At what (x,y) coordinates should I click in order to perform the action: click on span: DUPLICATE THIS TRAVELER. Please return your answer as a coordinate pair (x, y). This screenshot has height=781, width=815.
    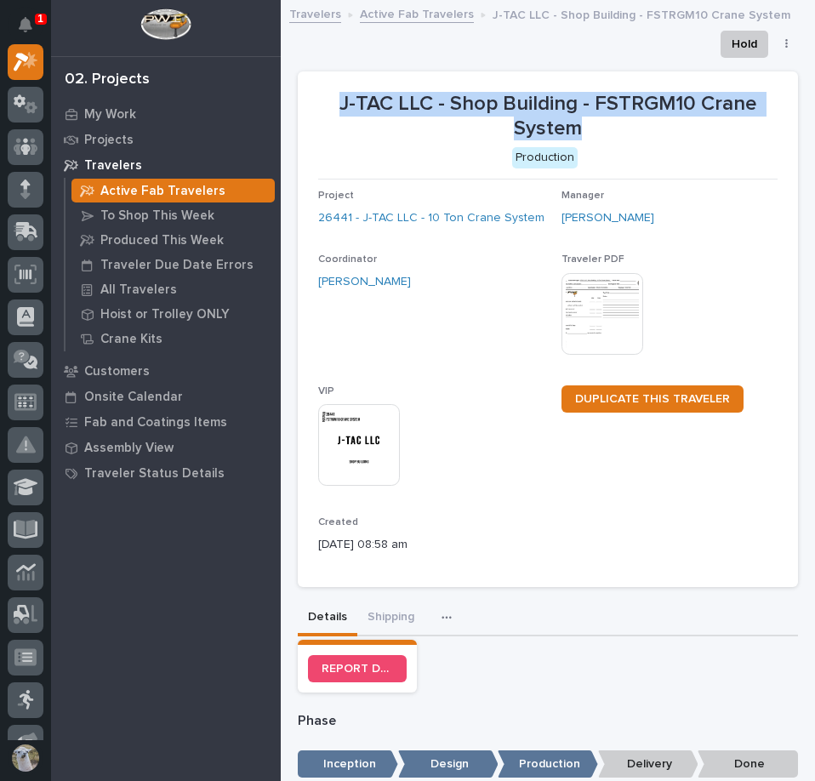
    Looking at the image, I should click on (652, 399).